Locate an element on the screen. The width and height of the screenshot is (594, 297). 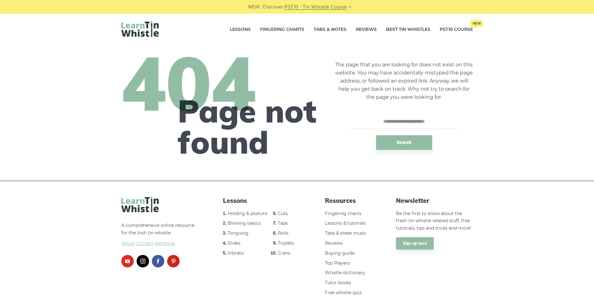
a: Fingering Charts is located at coordinates (282, 30).